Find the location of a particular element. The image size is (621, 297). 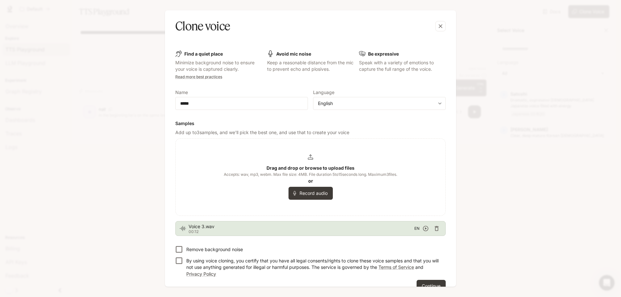

span: Accepts: wav, mp3, webm. Max file size: 4MB. File duration 5 to 15 seconds long. Maximum 3 files. is located at coordinates (310, 175).